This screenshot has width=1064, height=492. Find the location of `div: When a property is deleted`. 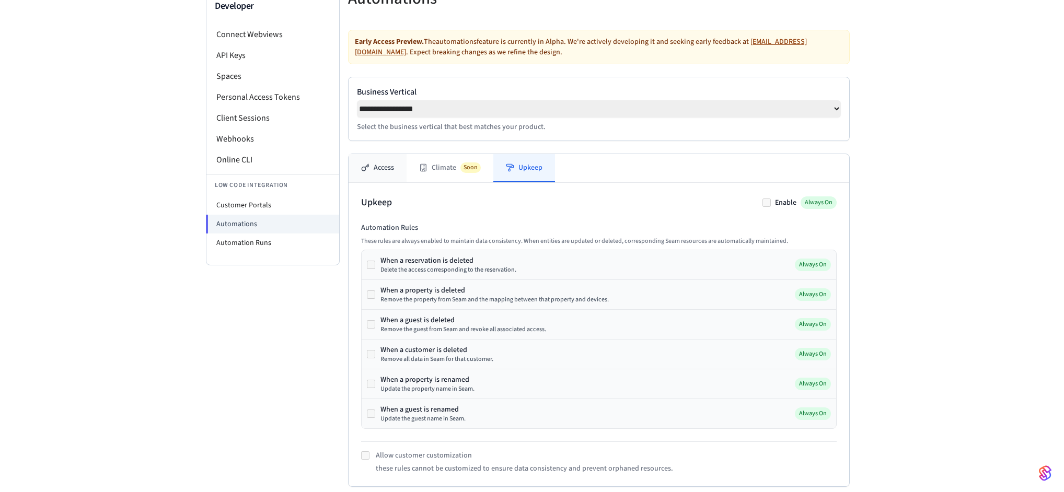

div: When a property is deleted is located at coordinates (494, 291).